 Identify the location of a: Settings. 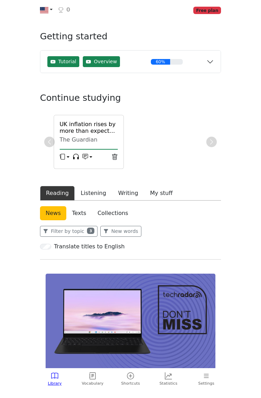
(207, 379).